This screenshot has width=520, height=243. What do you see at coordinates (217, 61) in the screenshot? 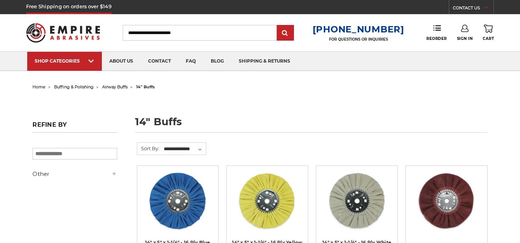
I see `a: blog` at bounding box center [217, 61].